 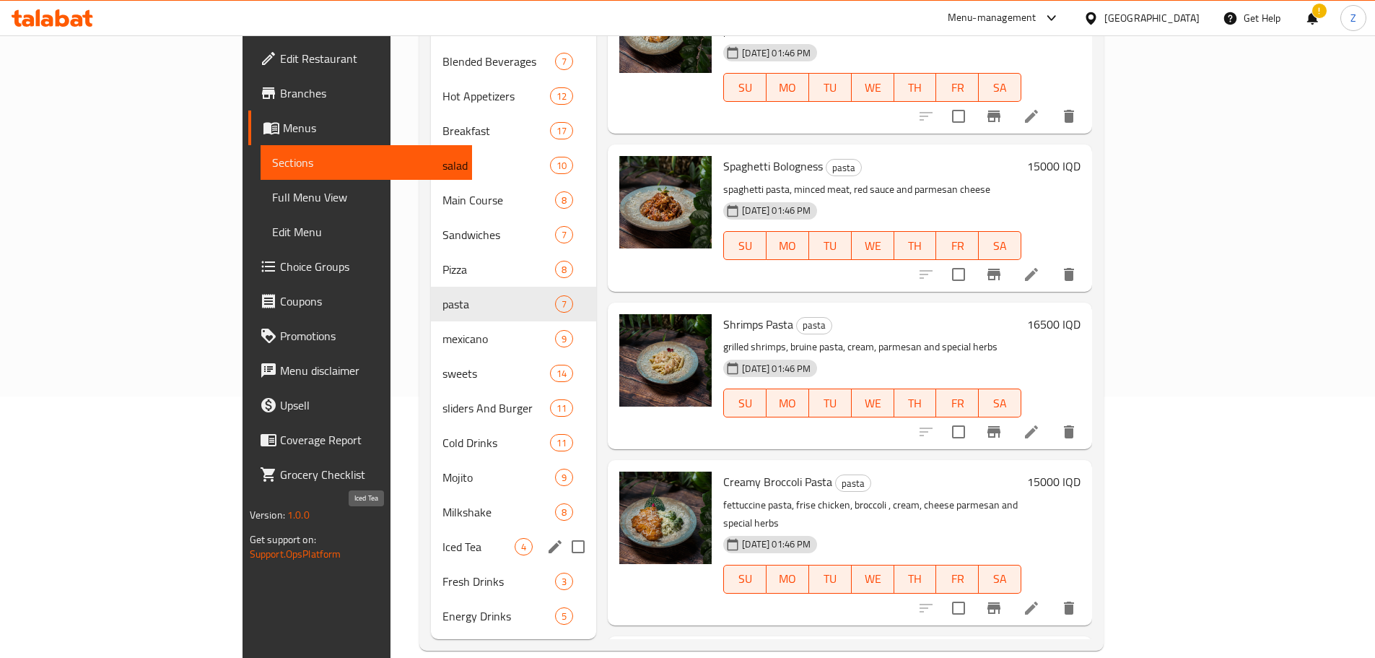 I want to click on a: Support.OpsPlatform, so click(x=295, y=554).